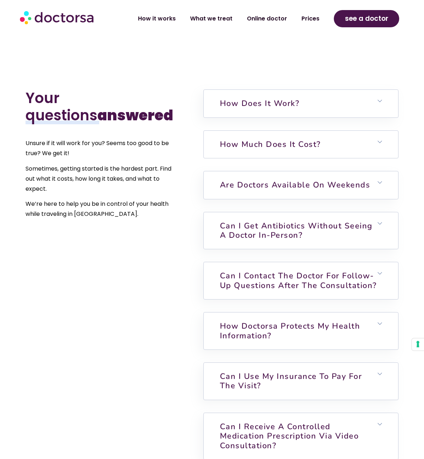  Describe the element at coordinates (295, 185) in the screenshot. I see `a: Are doctors available on weekends` at that location.